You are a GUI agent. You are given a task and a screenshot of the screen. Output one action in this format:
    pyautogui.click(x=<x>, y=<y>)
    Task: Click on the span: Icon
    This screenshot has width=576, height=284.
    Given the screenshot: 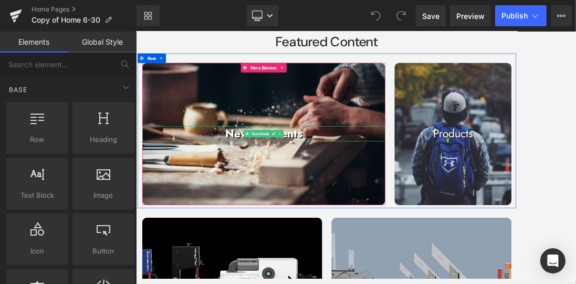 What is the action you would take?
    pyautogui.click(x=37, y=251)
    